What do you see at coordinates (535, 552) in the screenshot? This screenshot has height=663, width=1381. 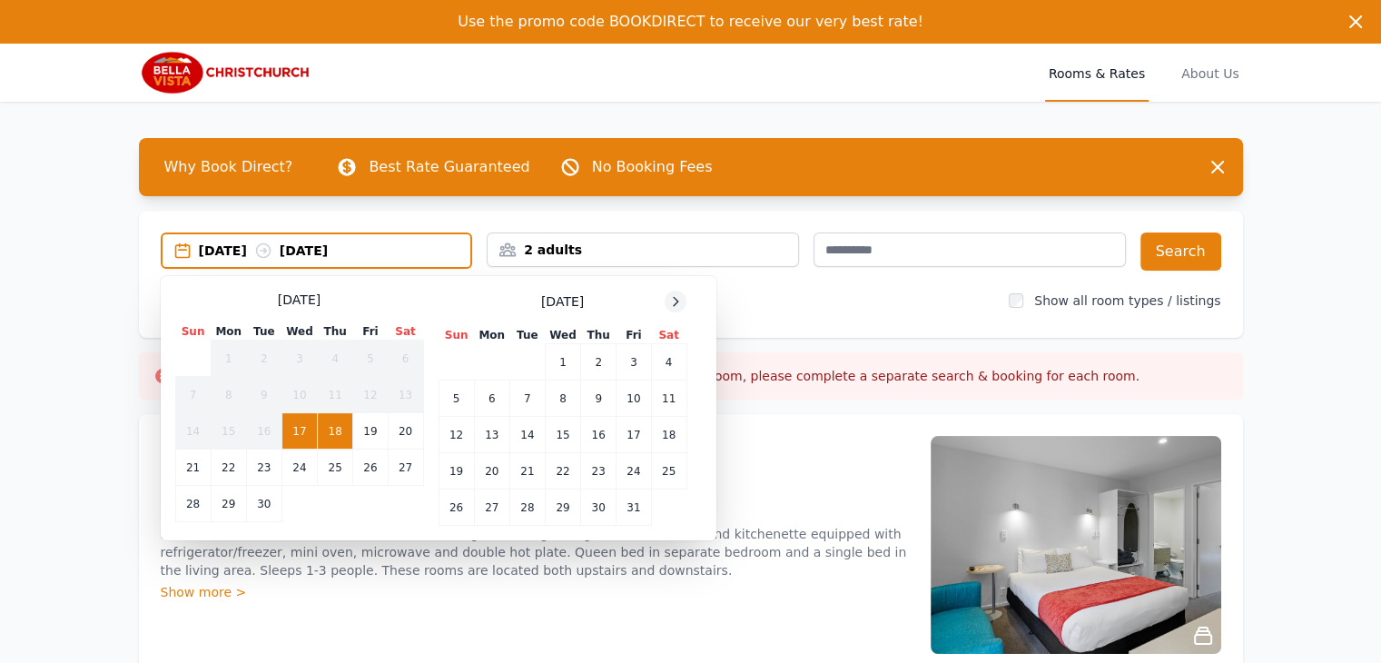 I see `p: Ensuite bathroom with shower, comfortable lounge including dining table and chairs, and kitchenet...` at bounding box center [535, 552].